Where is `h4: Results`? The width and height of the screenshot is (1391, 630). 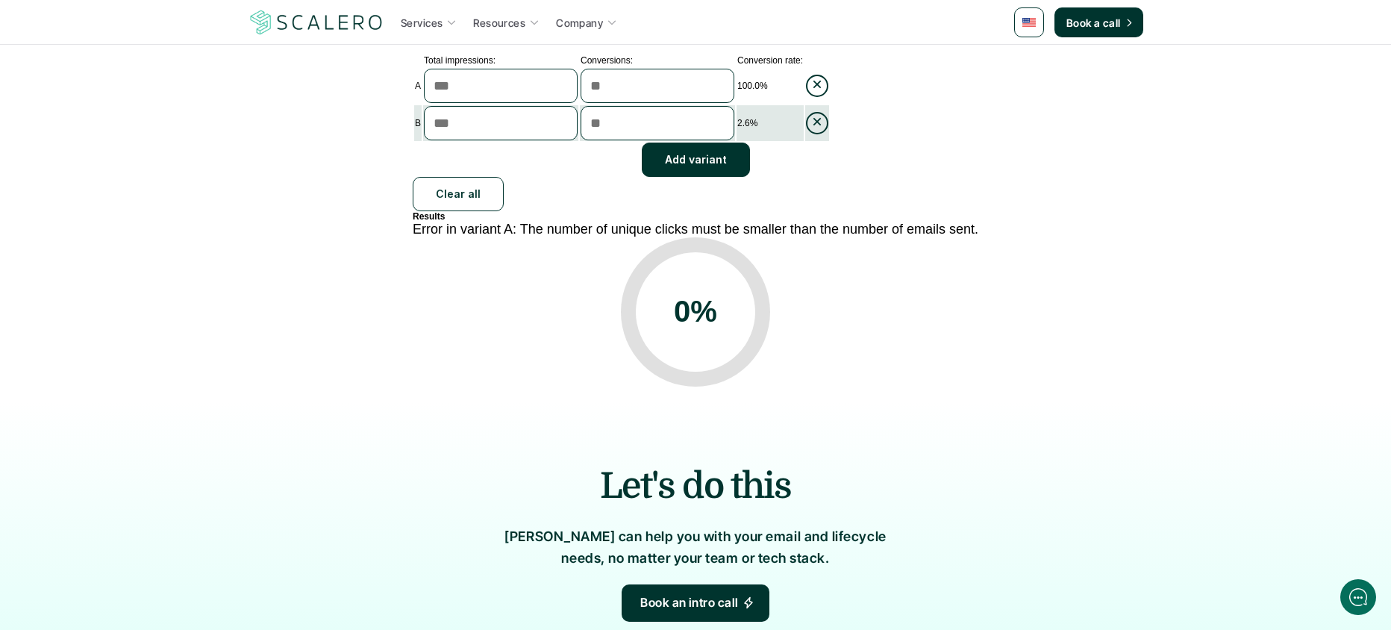
h4: Results is located at coordinates (695, 216).